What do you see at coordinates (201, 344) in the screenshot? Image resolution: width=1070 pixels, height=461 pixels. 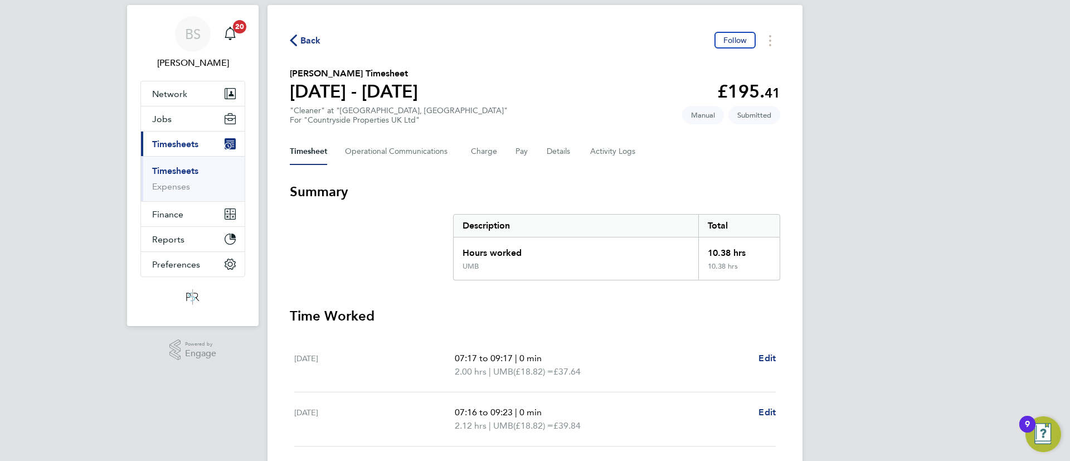 I see `span: Powered by` at bounding box center [201, 344].